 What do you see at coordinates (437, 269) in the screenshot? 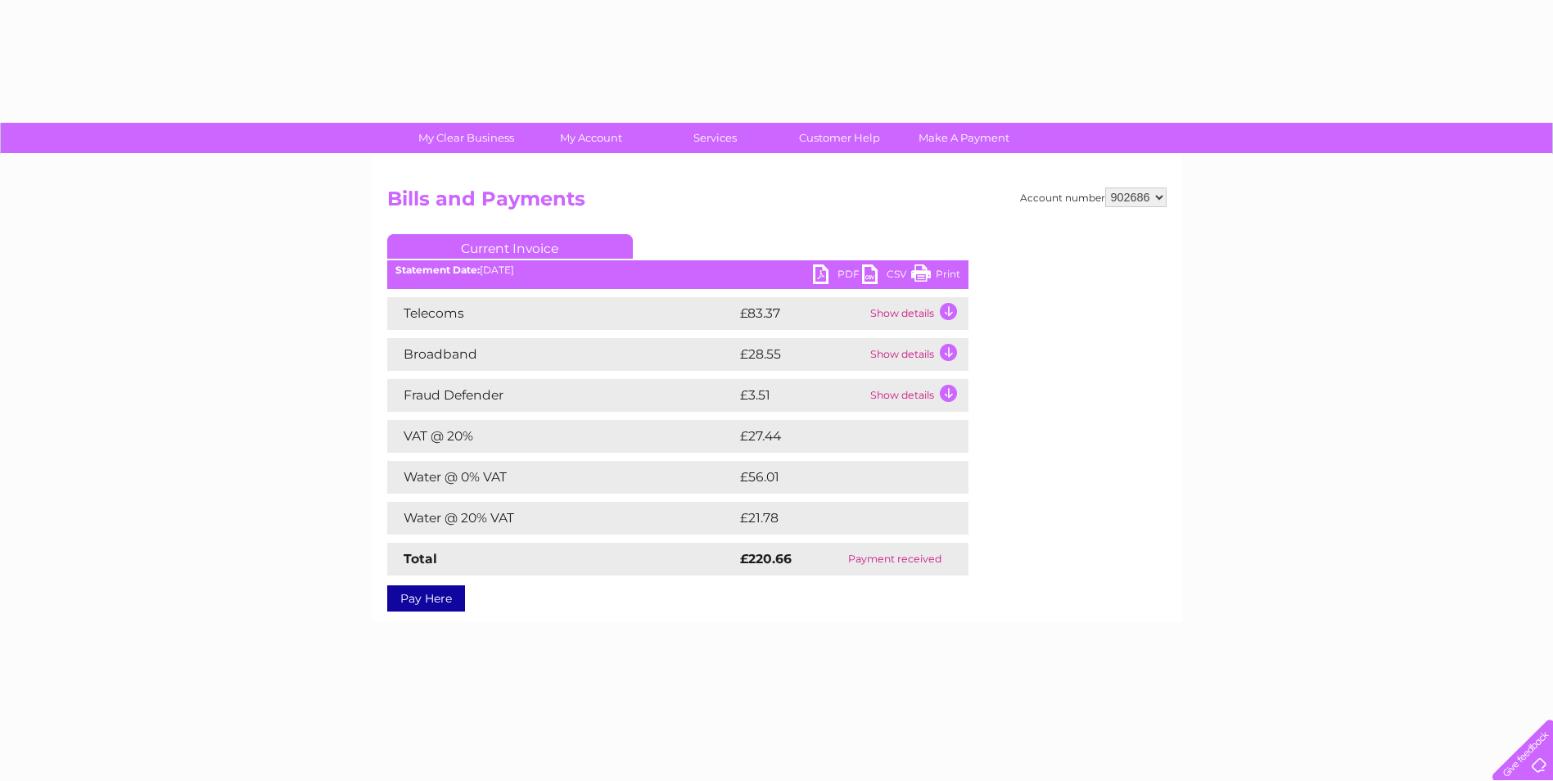
I see `b: Statement Date:` at bounding box center [437, 269].